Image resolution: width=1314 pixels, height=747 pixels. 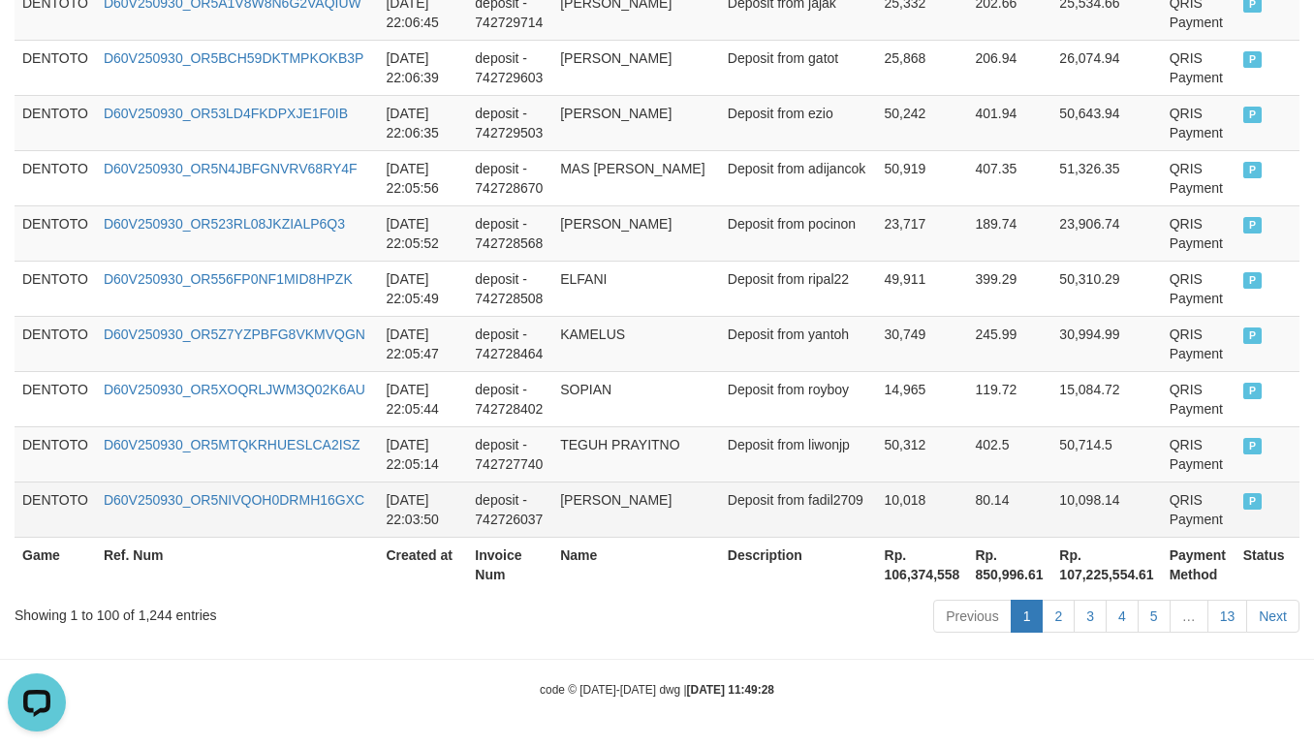 What do you see at coordinates (1009, 564) in the screenshot?
I see `th: Rp. 850,996.61` at bounding box center [1009, 564].